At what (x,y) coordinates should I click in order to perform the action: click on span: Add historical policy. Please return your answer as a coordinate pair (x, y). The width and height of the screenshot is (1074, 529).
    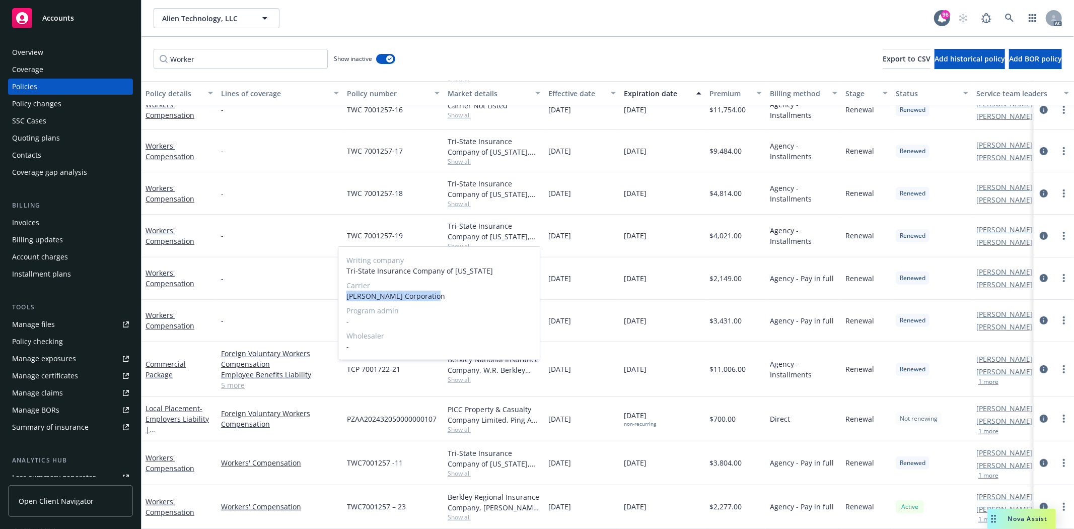
    Looking at the image, I should click on (970, 58).